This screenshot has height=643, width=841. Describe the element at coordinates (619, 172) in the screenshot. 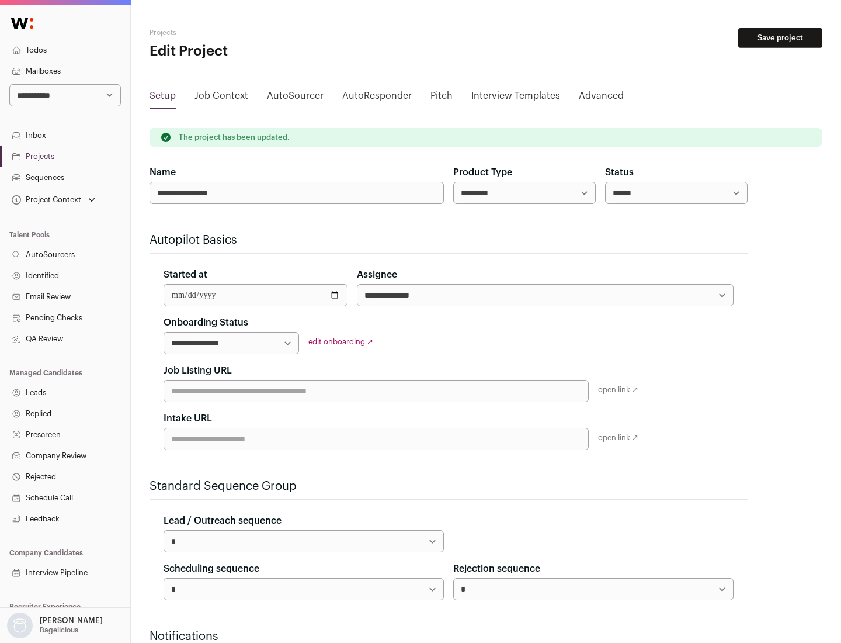

I see `label: Status` at that location.